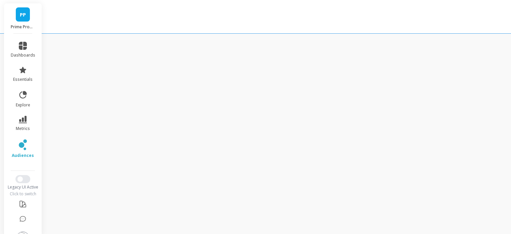 The width and height of the screenshot is (511, 234). I want to click on span: PP, so click(23, 14).